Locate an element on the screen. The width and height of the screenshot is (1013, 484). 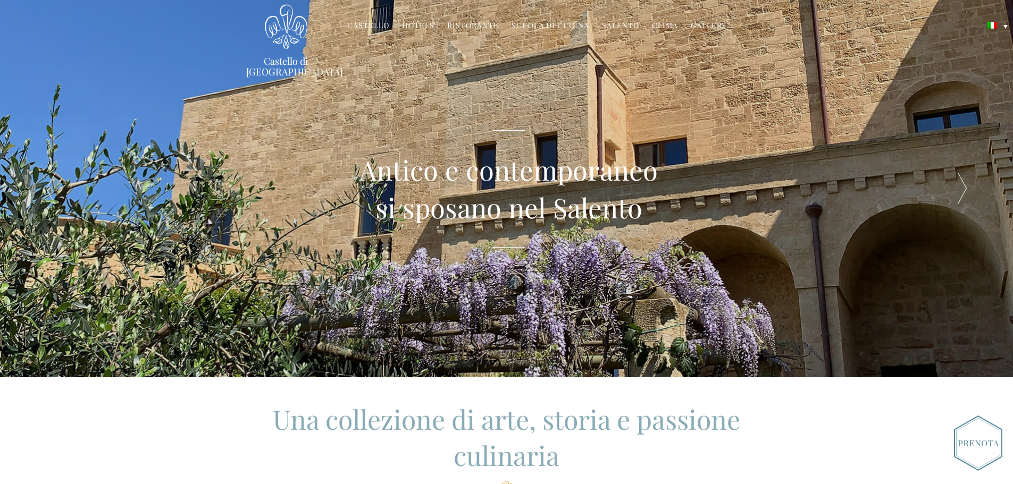
a: Clima is located at coordinates (664, 26).